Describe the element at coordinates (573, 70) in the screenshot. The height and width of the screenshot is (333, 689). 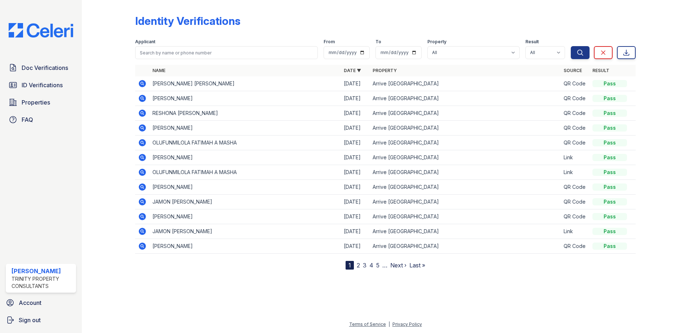
I see `a: Source` at that location.